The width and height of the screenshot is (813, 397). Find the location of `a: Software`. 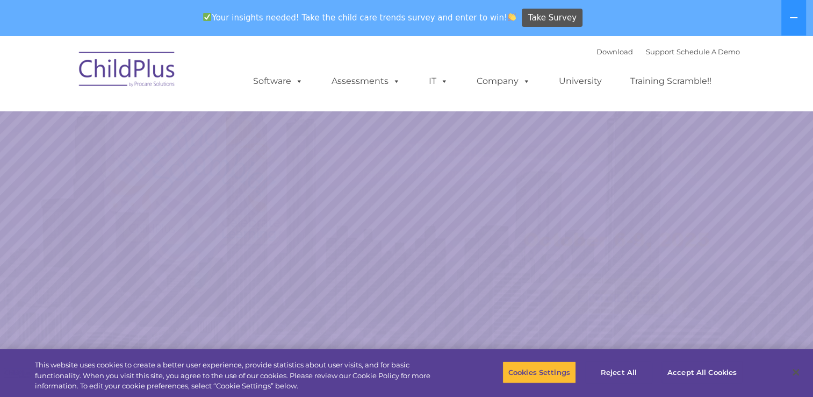

a: Software is located at coordinates (278, 81).